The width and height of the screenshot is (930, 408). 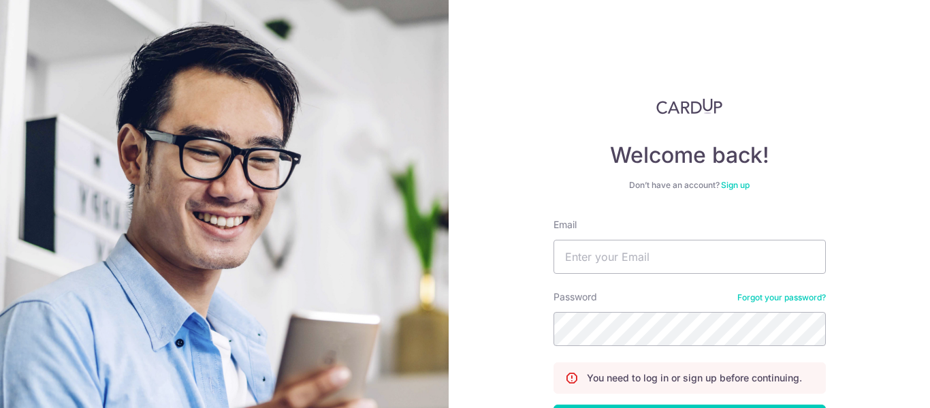 I want to click on img: CardUp Logo, so click(x=690, y=106).